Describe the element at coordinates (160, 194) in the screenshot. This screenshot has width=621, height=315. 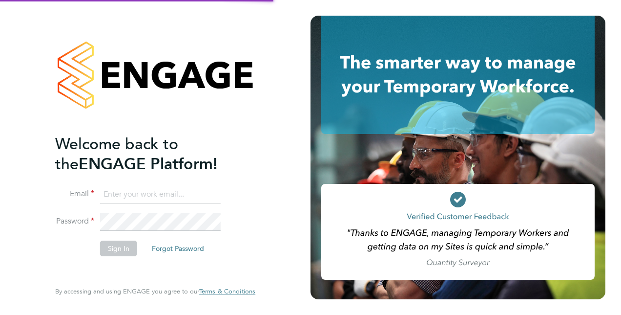
I see `input: Enter your work email...` at that location.